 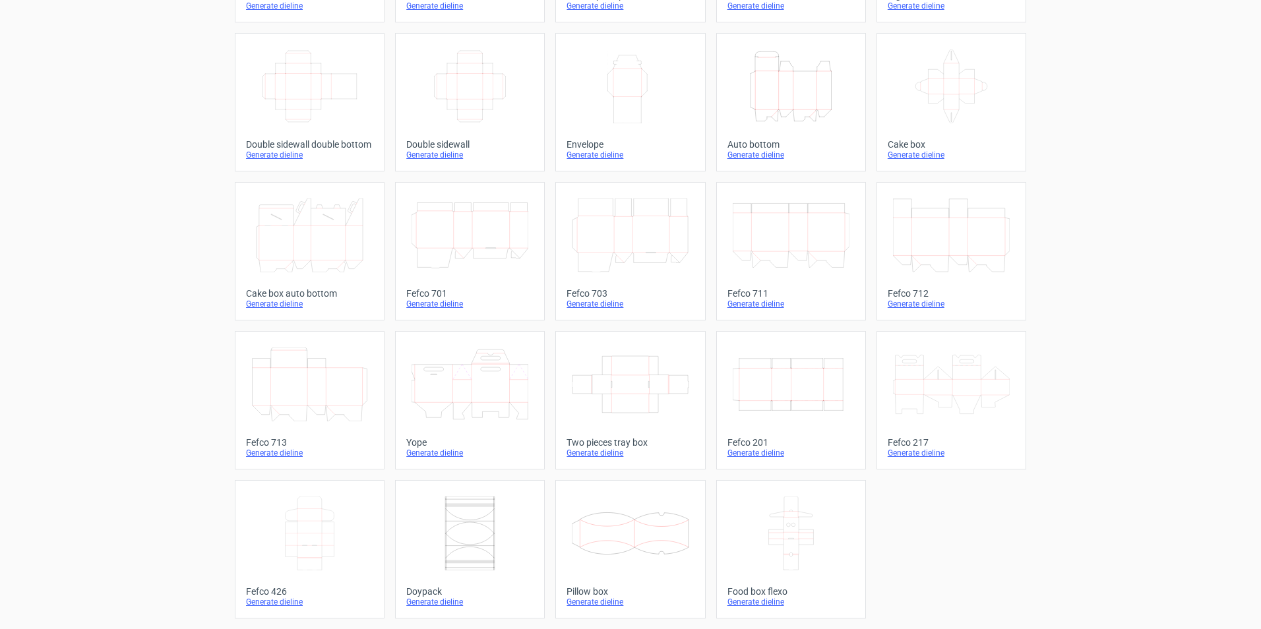 What do you see at coordinates (630, 293) in the screenshot?
I see `div: Fefco 703` at bounding box center [630, 293].